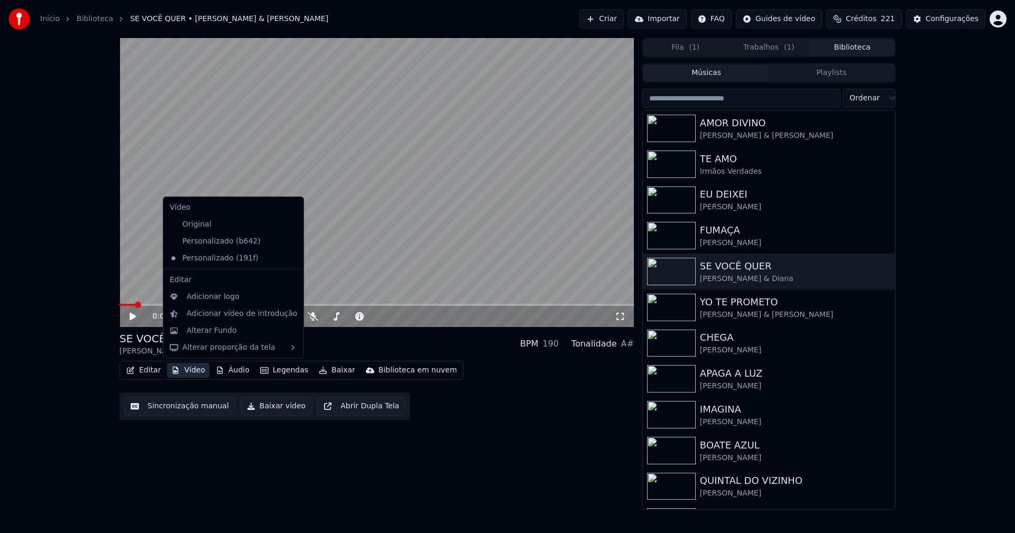 Image resolution: width=1015 pixels, height=533 pixels. Describe the element at coordinates (795, 446) in the screenshot. I see `div: BOATE AZUL` at that location.